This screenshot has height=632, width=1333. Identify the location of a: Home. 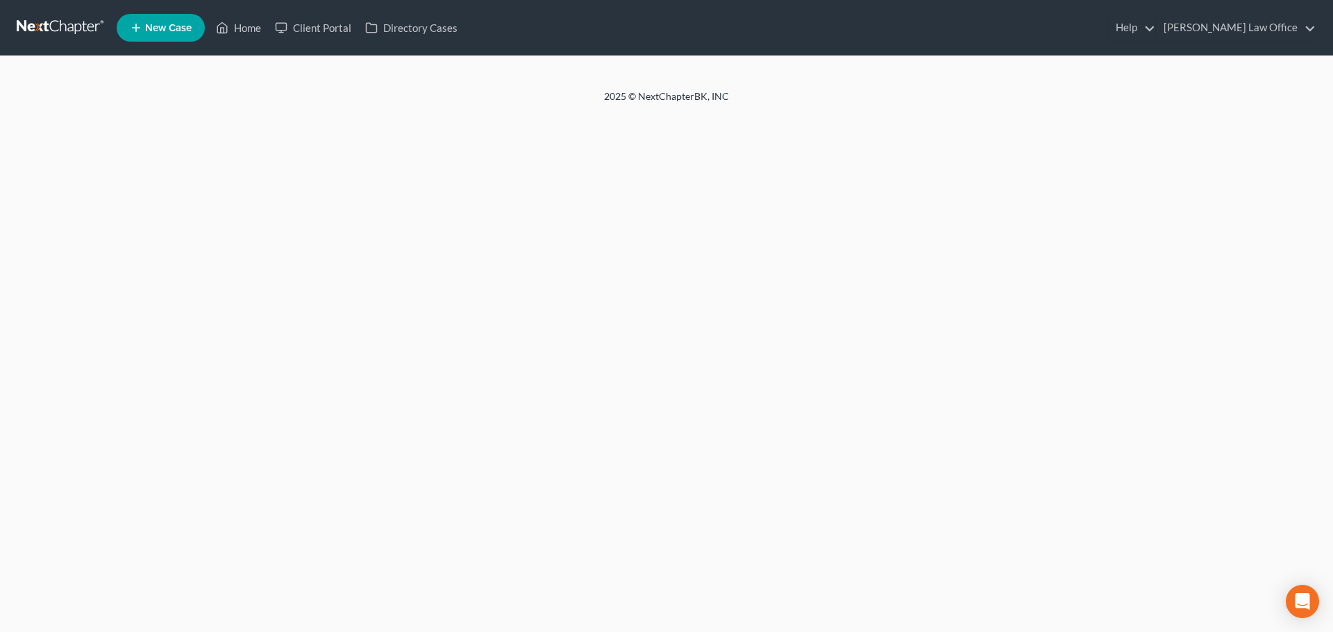
(238, 28).